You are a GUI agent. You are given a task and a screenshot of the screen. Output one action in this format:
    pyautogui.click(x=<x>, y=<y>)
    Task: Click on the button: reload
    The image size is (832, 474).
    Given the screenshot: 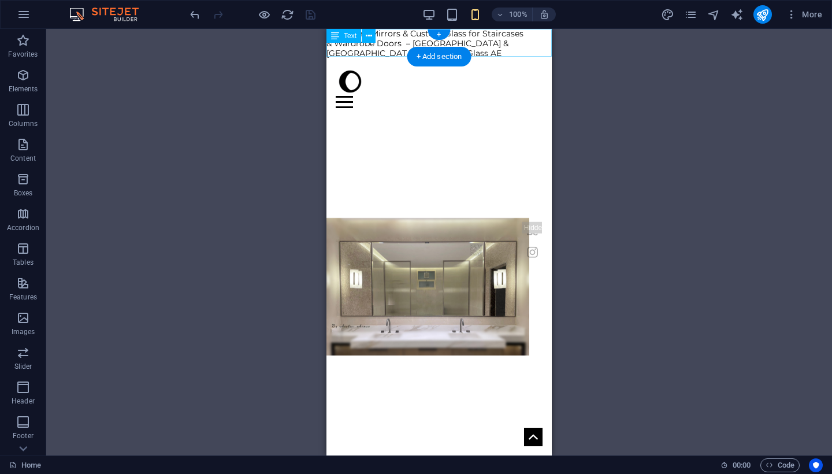 What is the action you would take?
    pyautogui.click(x=287, y=14)
    